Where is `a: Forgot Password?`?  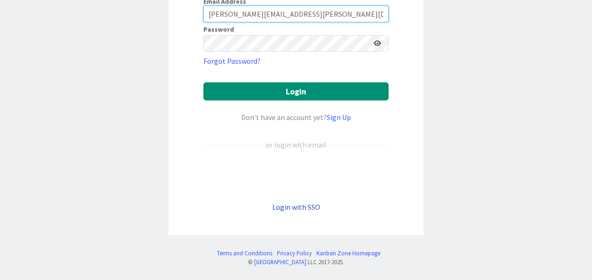 a: Forgot Password? is located at coordinates (232, 61).